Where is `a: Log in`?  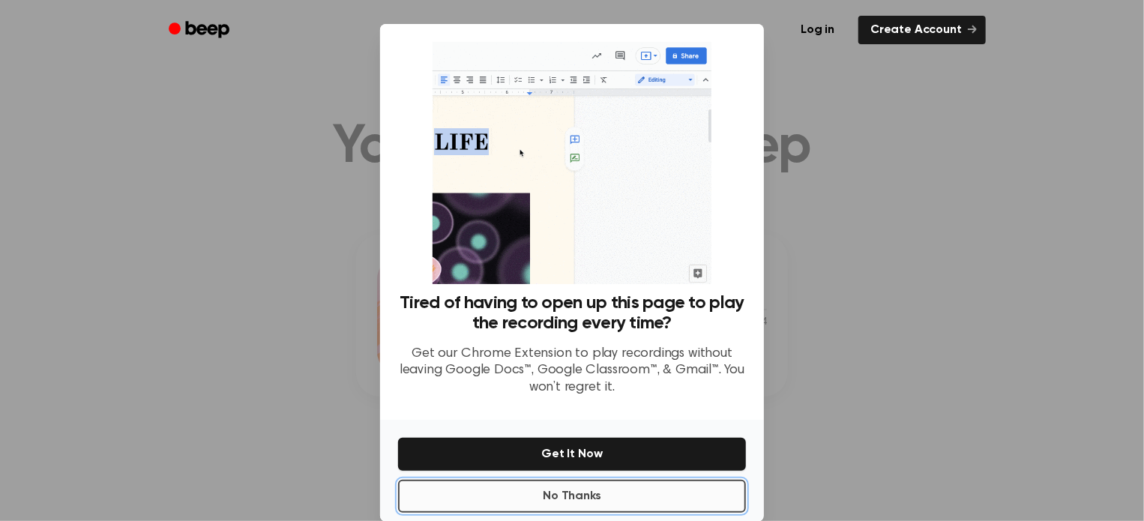
a: Log in is located at coordinates (817, 30).